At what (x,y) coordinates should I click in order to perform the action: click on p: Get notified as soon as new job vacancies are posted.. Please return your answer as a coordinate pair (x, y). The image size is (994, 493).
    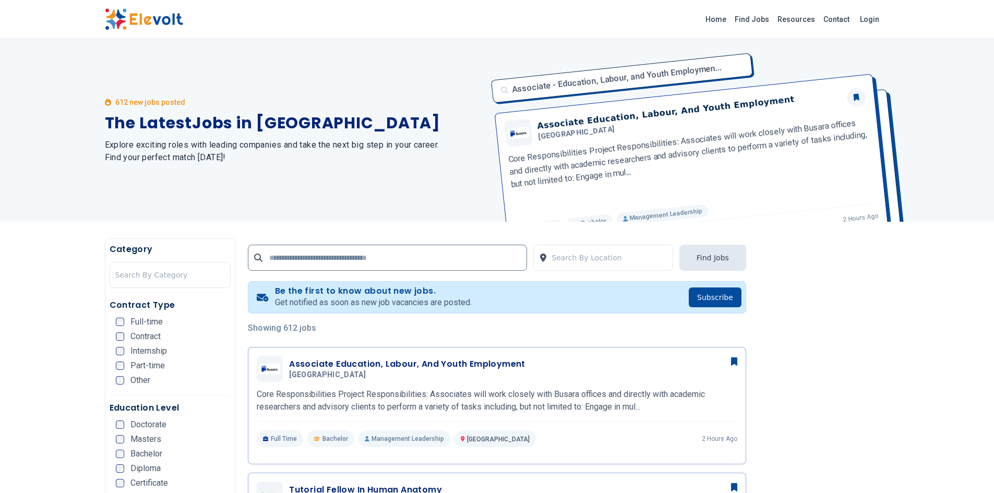
    Looking at the image, I should click on (373, 303).